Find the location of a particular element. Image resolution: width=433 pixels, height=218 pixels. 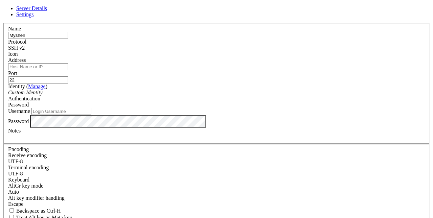

input: Login Username is located at coordinates (61, 111).